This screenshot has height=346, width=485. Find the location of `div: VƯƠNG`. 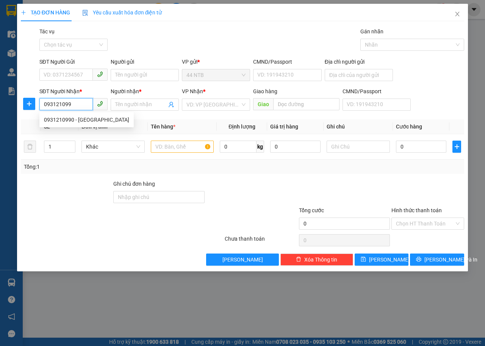

div: VƯƠNG is located at coordinates (91, 20).